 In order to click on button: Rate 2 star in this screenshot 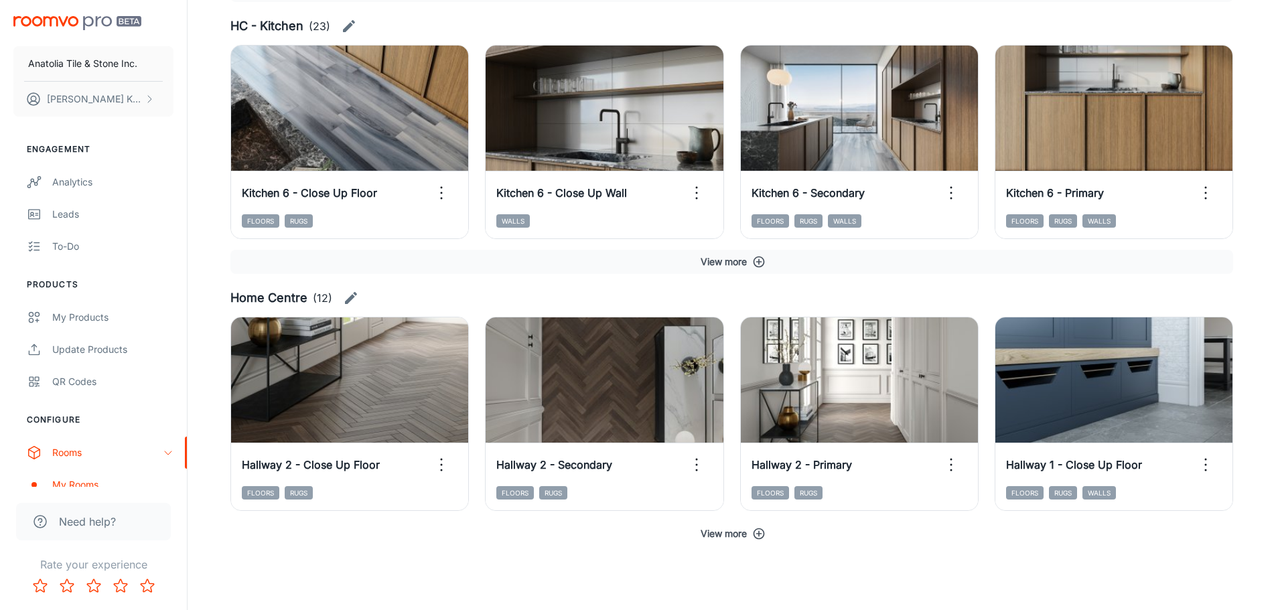, I will do `click(67, 586)`.